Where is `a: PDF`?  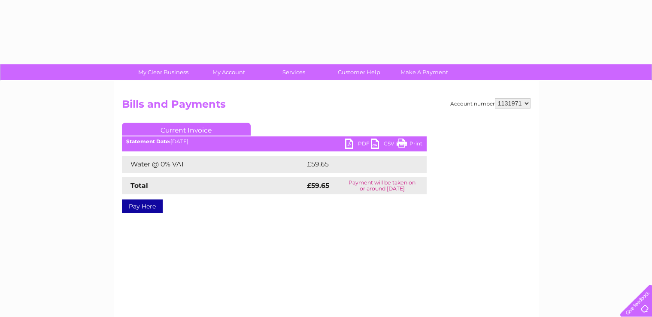
a: PDF is located at coordinates (358, 145).